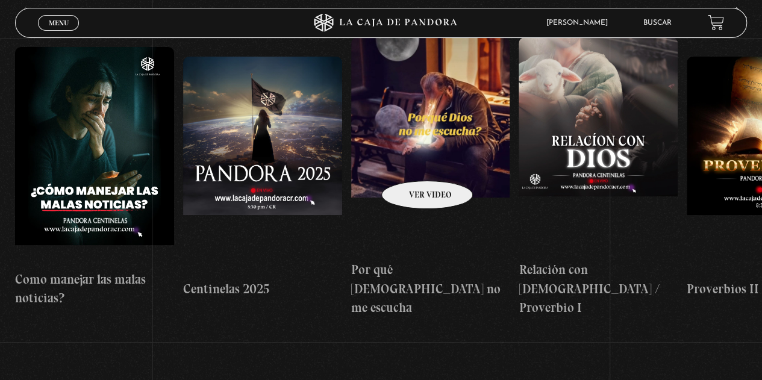  Describe the element at coordinates (657, 23) in the screenshot. I see `a: Buscar` at that location.